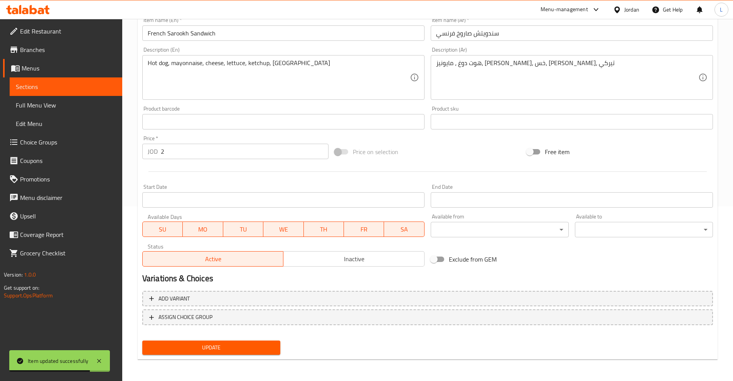  Describe the element at coordinates (69, 68) in the screenshot. I see `span: Menus` at that location.